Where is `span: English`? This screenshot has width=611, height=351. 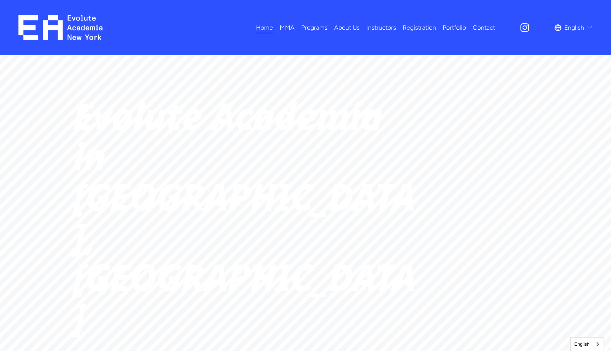
span: English is located at coordinates (575, 28).